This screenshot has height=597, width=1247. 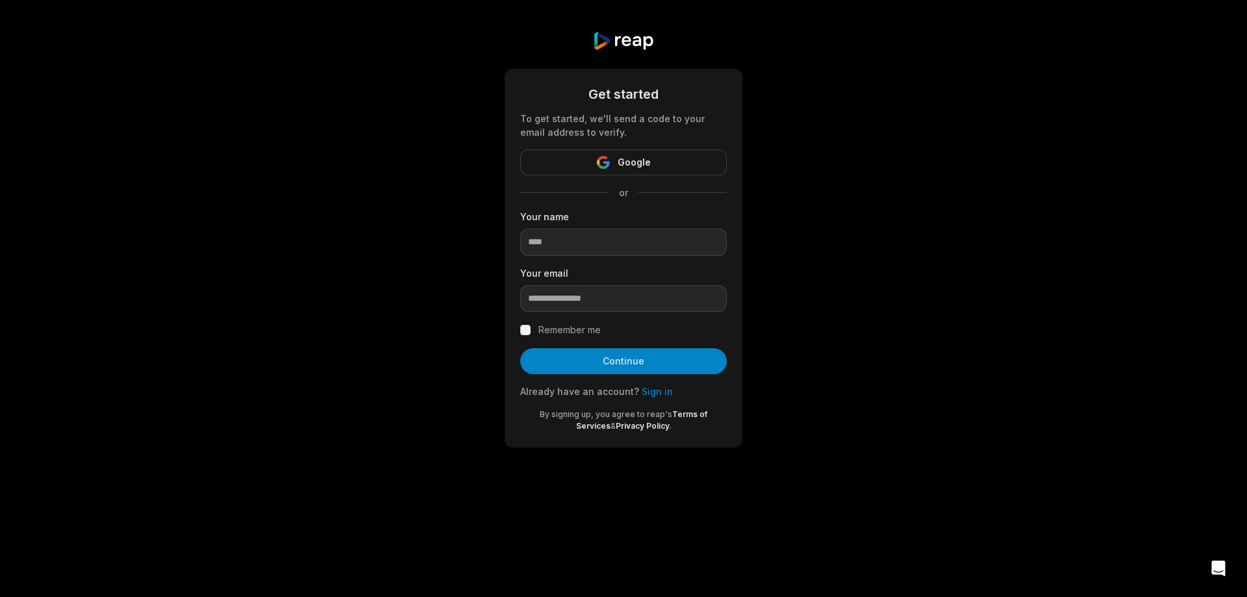 I want to click on span: By signing up, you agree to reap's, so click(x=606, y=414).